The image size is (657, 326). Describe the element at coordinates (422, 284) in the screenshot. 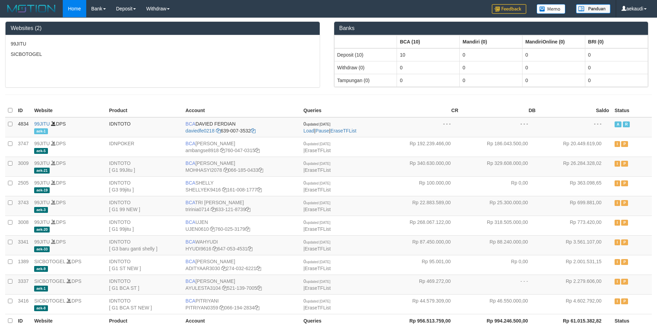

I see `td: Rp 469.272,00` at that location.